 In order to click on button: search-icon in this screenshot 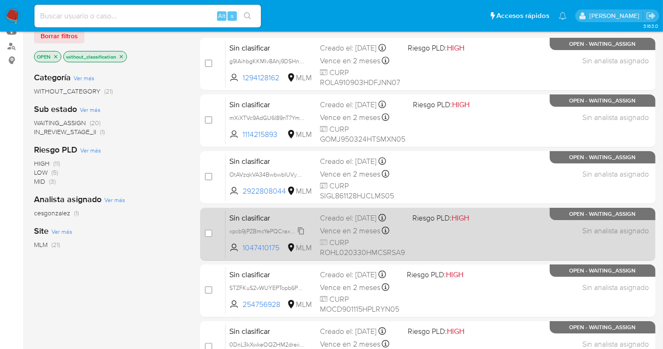, I will do `click(247, 16)`.